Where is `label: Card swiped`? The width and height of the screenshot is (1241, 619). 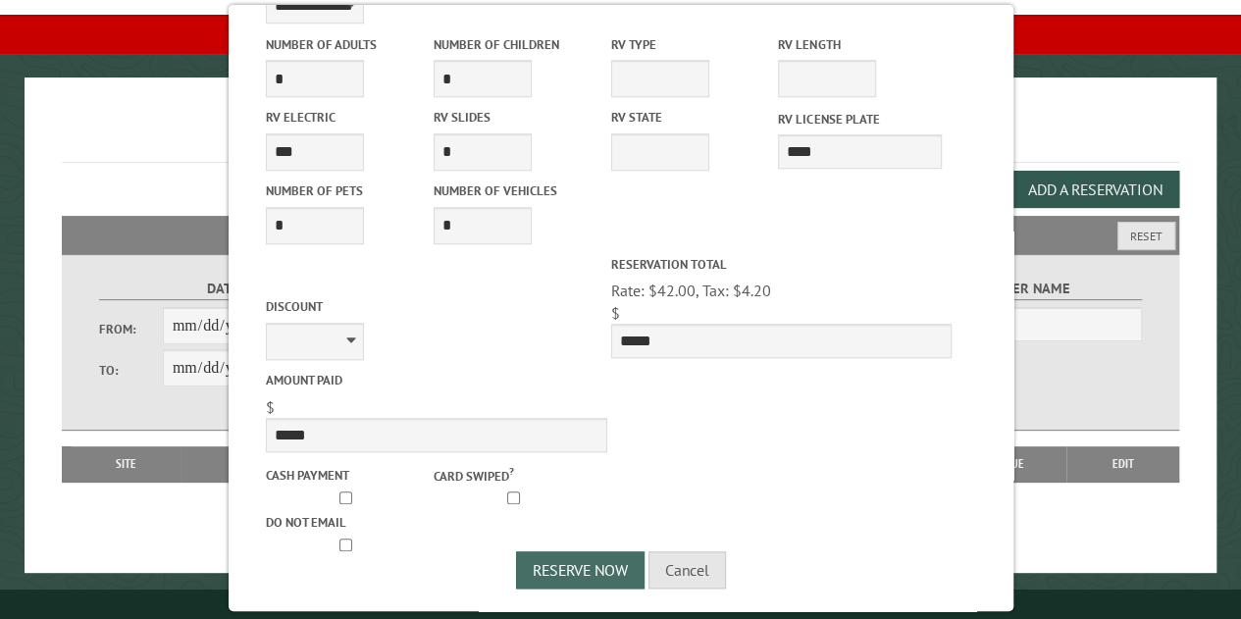 label: Card swiped is located at coordinates (514, 474).